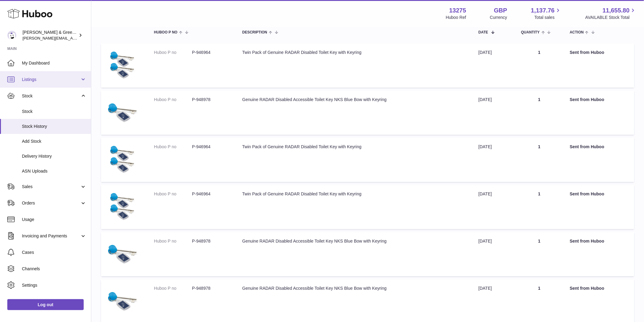 This screenshot has height=322, width=644. Describe the element at coordinates (610, 13) in the screenshot. I see `a: 11,655.80 AVAILABLE Stock Total` at that location.